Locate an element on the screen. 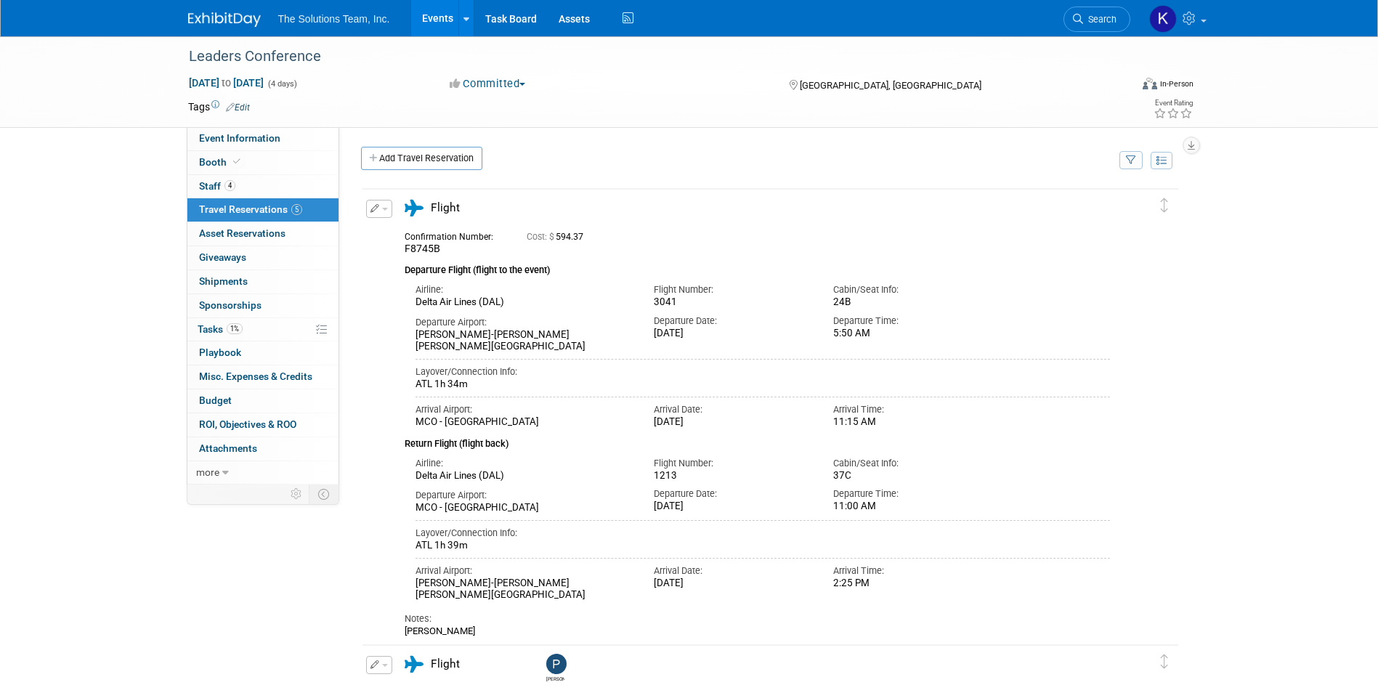  div: Event Format is located at coordinates (1120, 86).